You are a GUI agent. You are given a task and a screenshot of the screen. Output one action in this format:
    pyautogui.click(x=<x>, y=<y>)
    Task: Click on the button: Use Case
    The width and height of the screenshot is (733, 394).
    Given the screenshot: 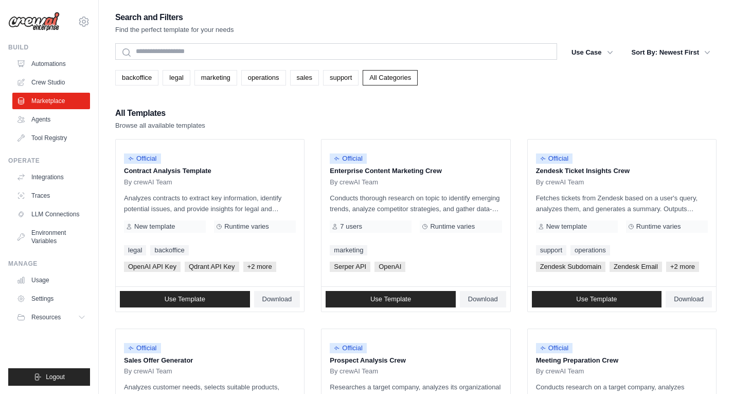 What is the action you would take?
    pyautogui.click(x=592, y=52)
    